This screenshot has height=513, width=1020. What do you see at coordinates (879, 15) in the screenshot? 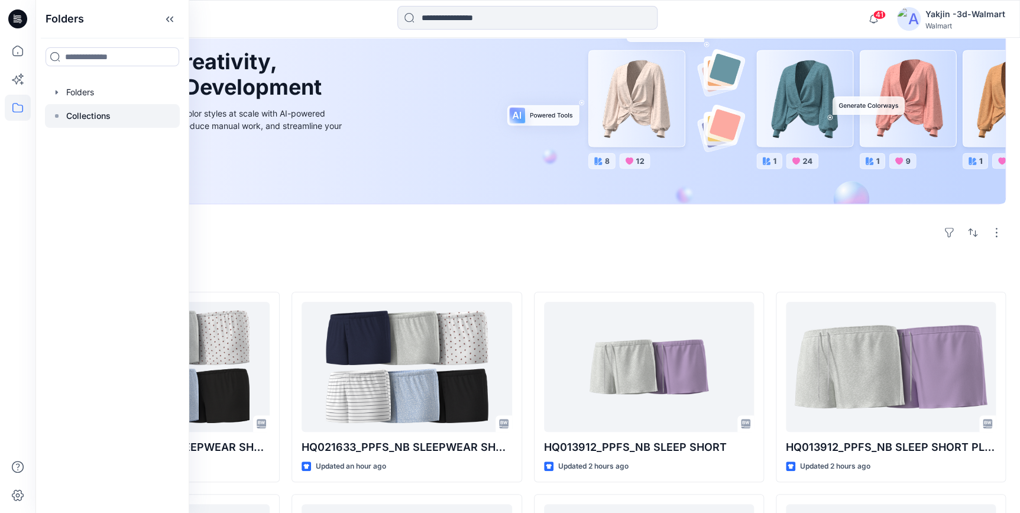
I see `span: 41` at bounding box center [879, 15].